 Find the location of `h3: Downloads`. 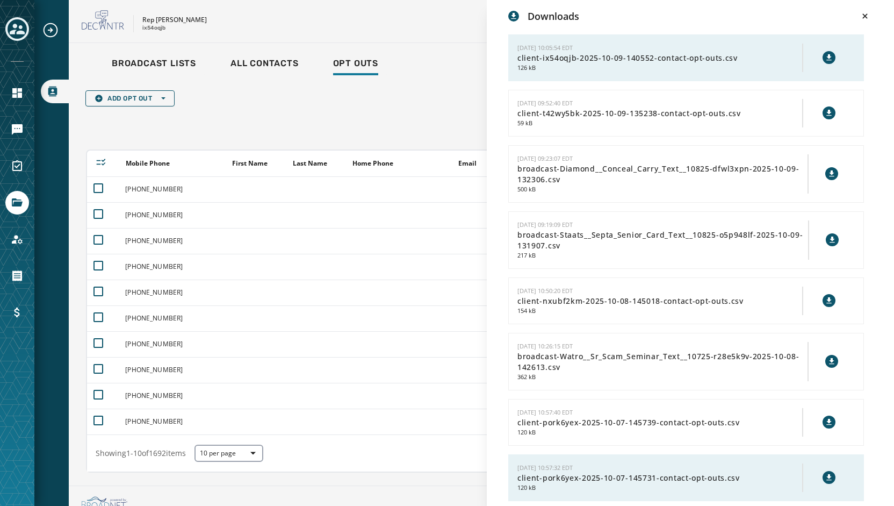

h3: Downloads is located at coordinates (553, 16).